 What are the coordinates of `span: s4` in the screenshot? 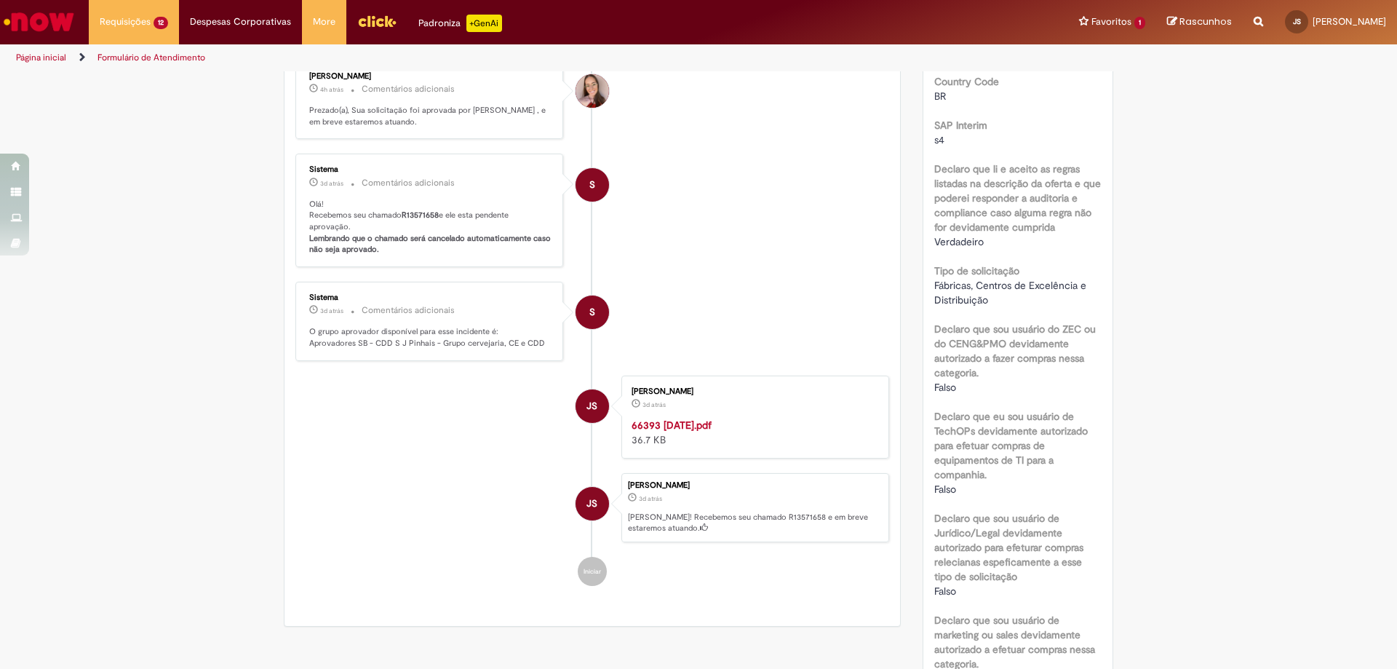 It's located at (940, 140).